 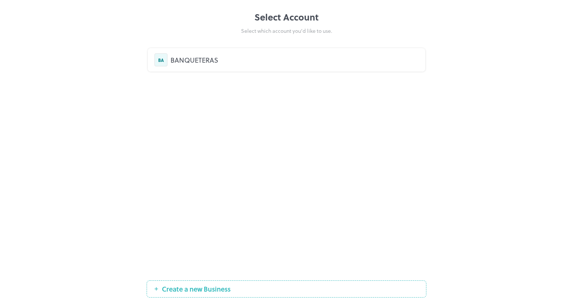 What do you see at coordinates (287, 289) in the screenshot?
I see `button: Create a new Business` at bounding box center [287, 289].